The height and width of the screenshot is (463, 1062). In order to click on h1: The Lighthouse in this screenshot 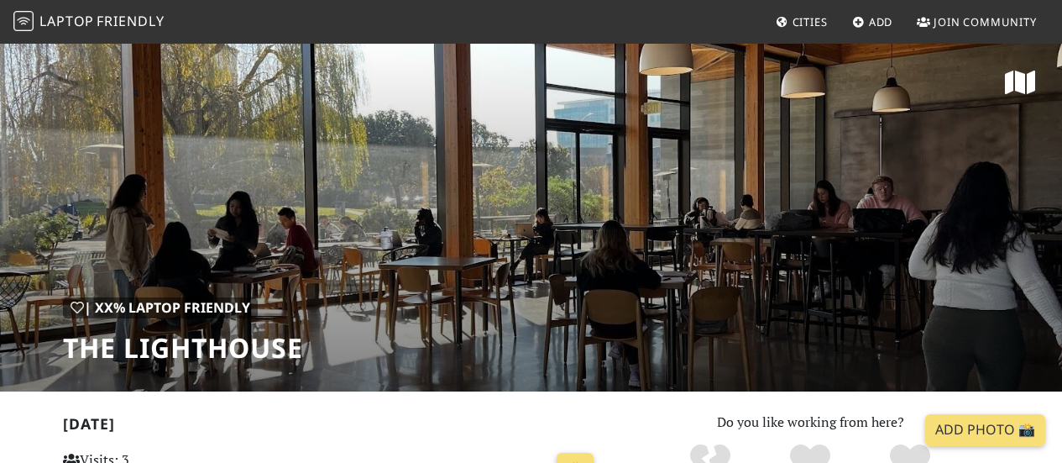, I will do `click(183, 348)`.